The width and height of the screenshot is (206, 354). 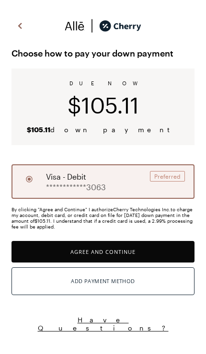 I want to click on span: DUE NOW, so click(x=103, y=83).